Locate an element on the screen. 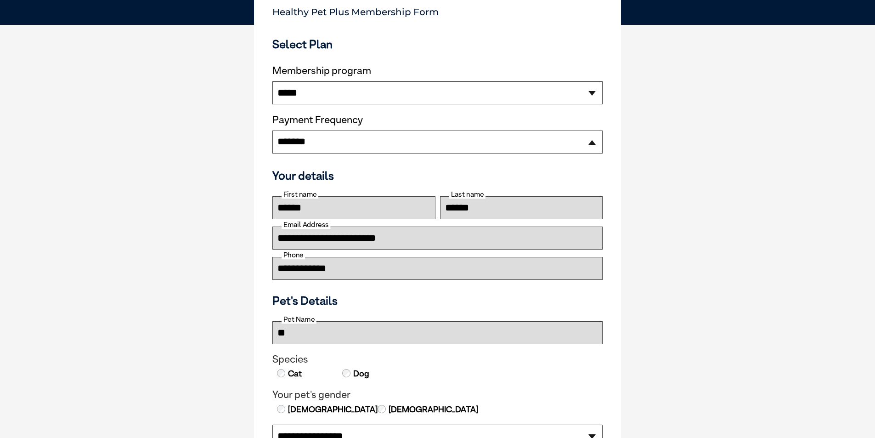 The height and width of the screenshot is (438, 875). label: Last name is located at coordinates (467, 194).